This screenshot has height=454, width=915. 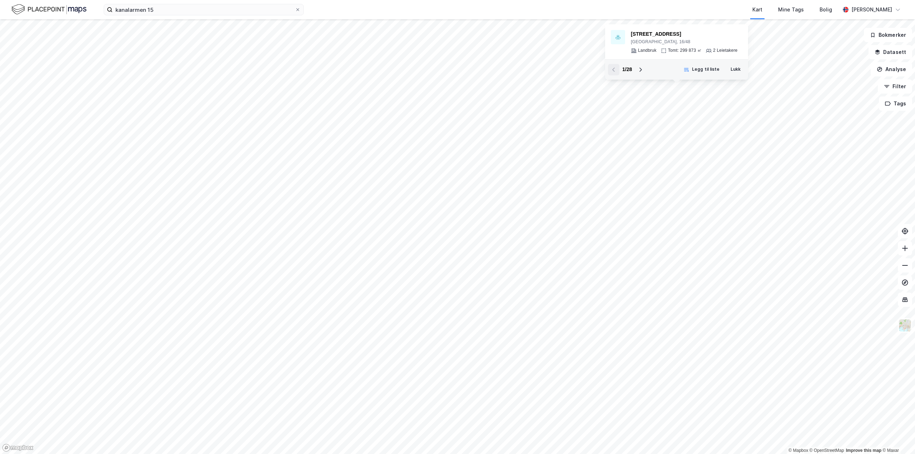 What do you see at coordinates (895, 87) in the screenshot?
I see `button: Filter` at bounding box center [895, 87].